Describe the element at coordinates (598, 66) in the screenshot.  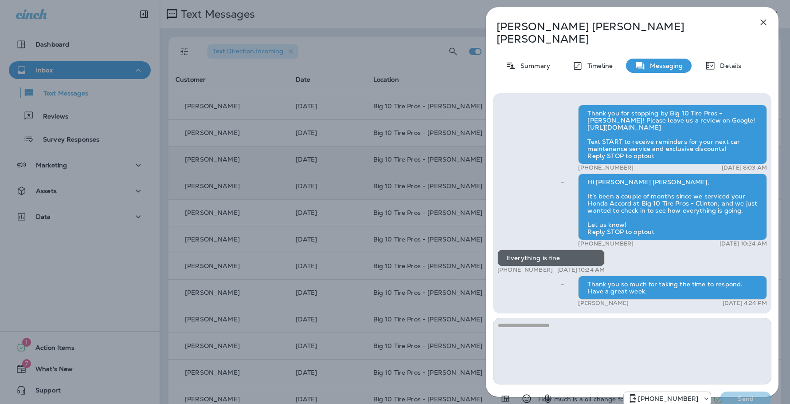
I see `p: Timeline` at that location.